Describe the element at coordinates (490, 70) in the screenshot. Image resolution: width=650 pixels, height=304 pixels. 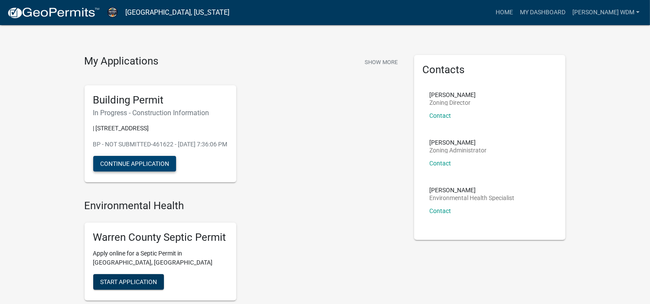
I see `h5: Contacts` at that location.